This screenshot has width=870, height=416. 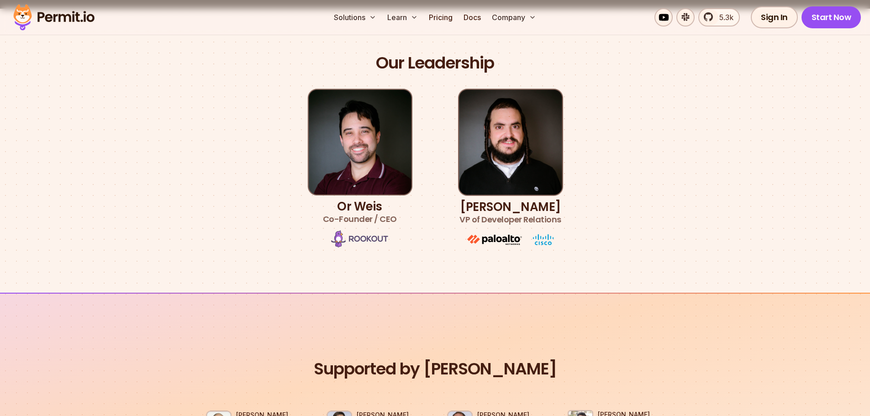 What do you see at coordinates (510, 220) in the screenshot?
I see `span: VP of Developer Relations` at bounding box center [510, 220].